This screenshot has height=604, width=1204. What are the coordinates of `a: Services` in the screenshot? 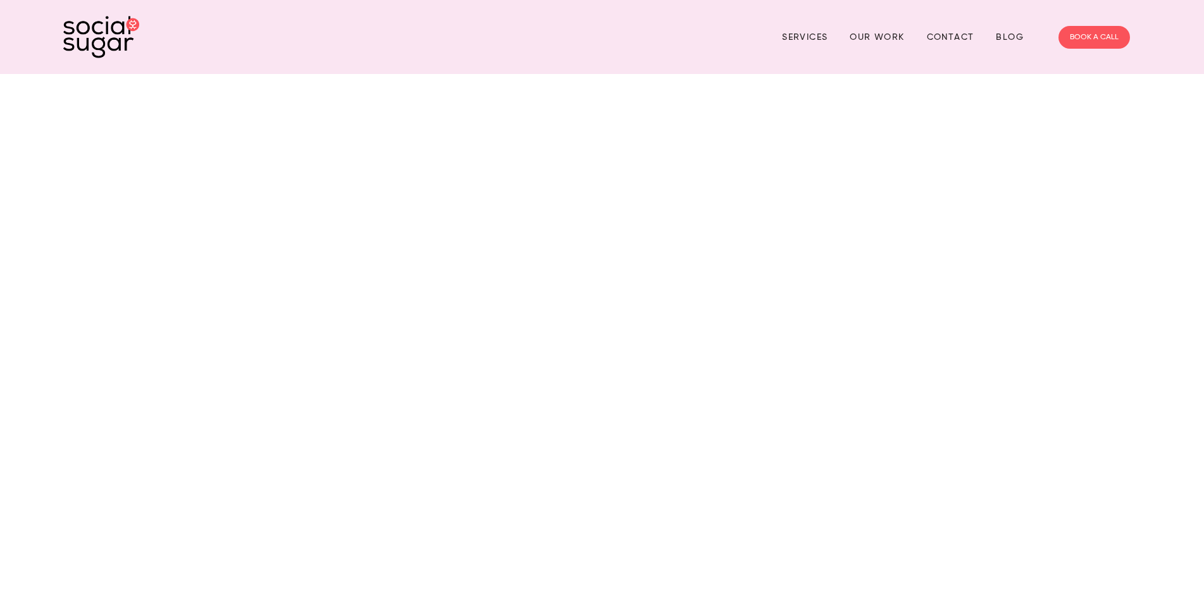 It's located at (804, 37).